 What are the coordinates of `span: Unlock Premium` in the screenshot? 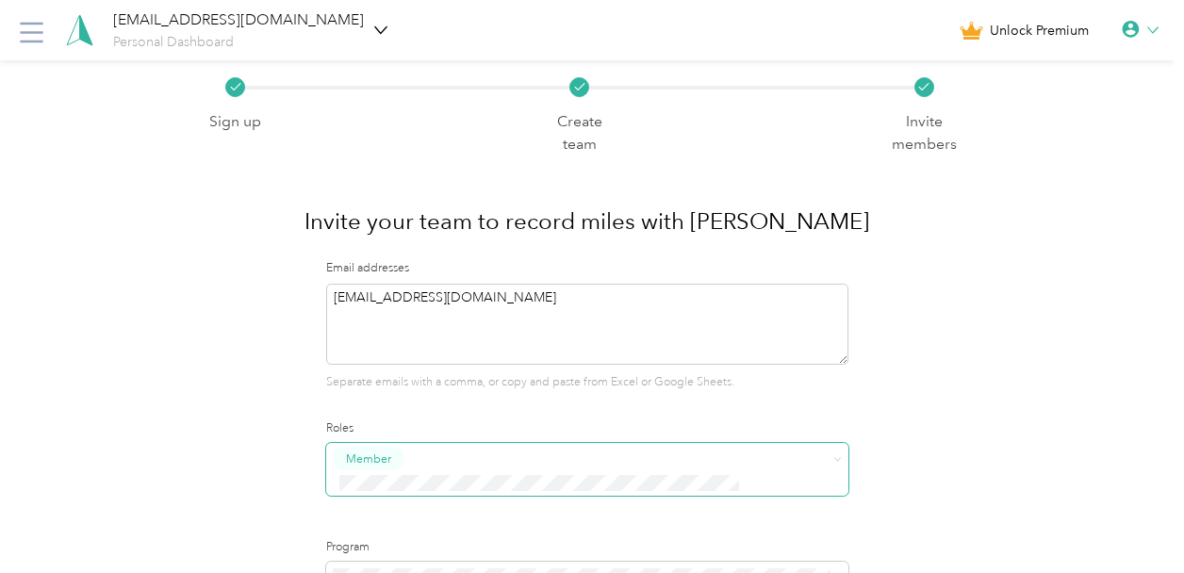 It's located at (1039, 30).